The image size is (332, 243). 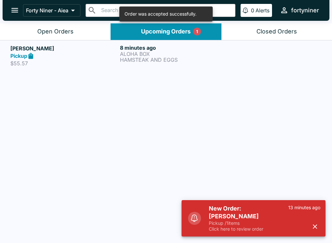 I want to click on p: Pickup / 1 items, so click(x=248, y=223).